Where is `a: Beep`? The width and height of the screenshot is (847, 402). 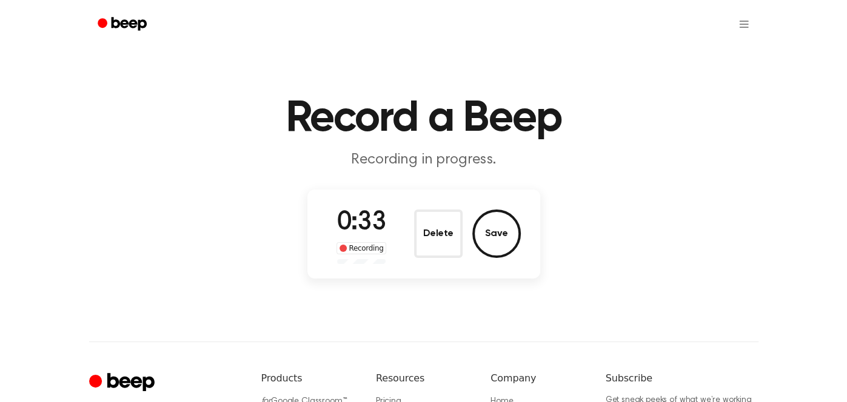 a: Beep is located at coordinates (123, 24).